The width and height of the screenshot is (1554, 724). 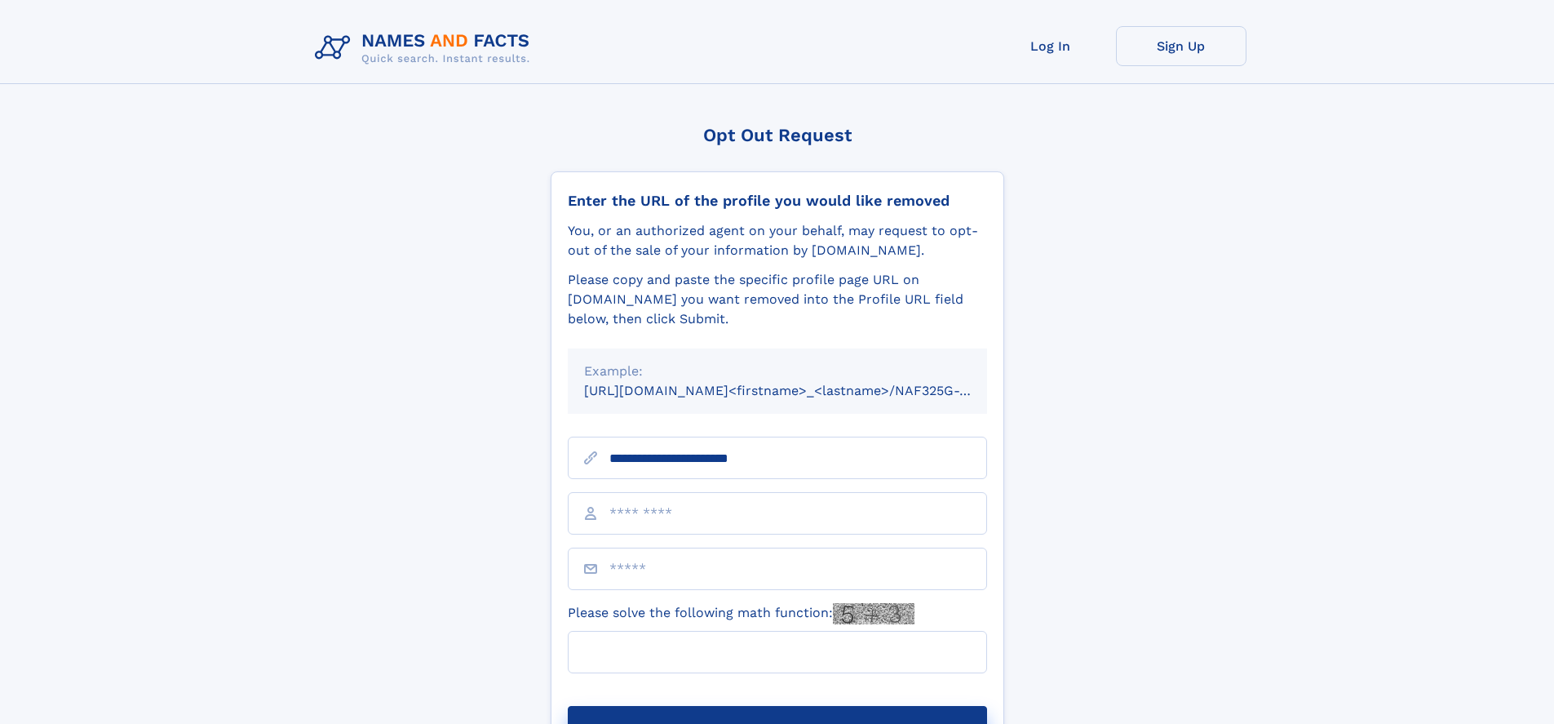 I want to click on div: Example:, so click(x=778, y=371).